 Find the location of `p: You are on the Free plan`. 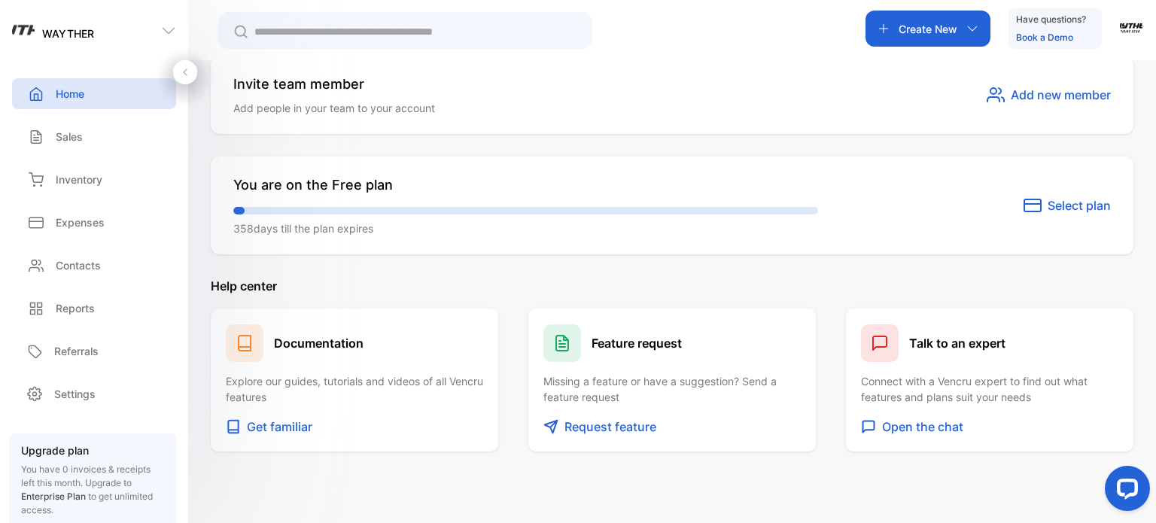

p: You are on the Free plan is located at coordinates (525, 184).